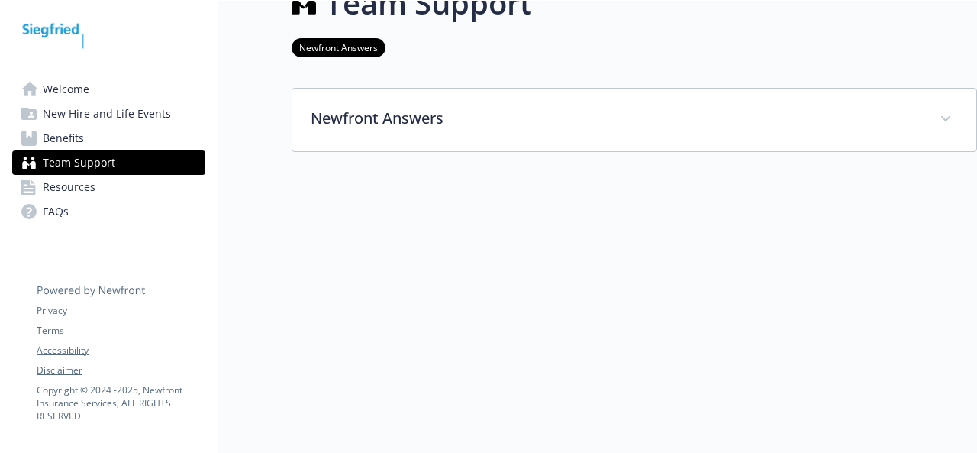 The height and width of the screenshot is (453, 977). What do you see at coordinates (56, 211) in the screenshot?
I see `span: FAQs` at bounding box center [56, 211].